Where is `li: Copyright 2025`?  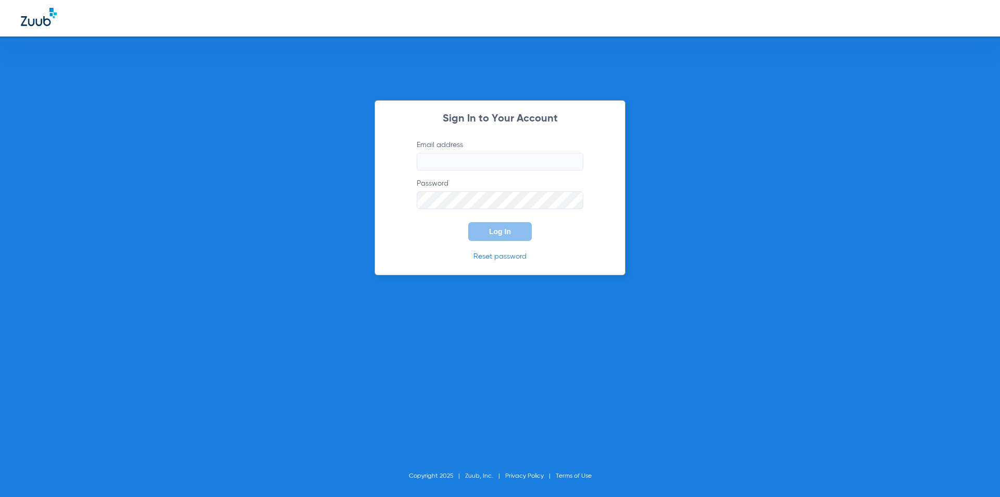
li: Copyright 2025 is located at coordinates (437, 476).